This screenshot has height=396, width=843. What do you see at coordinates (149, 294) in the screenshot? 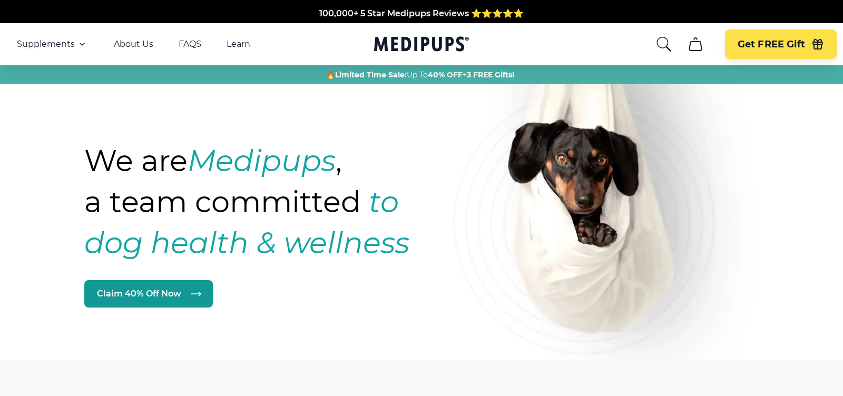
I see `a: Claim 40% Off Now` at bounding box center [149, 294].